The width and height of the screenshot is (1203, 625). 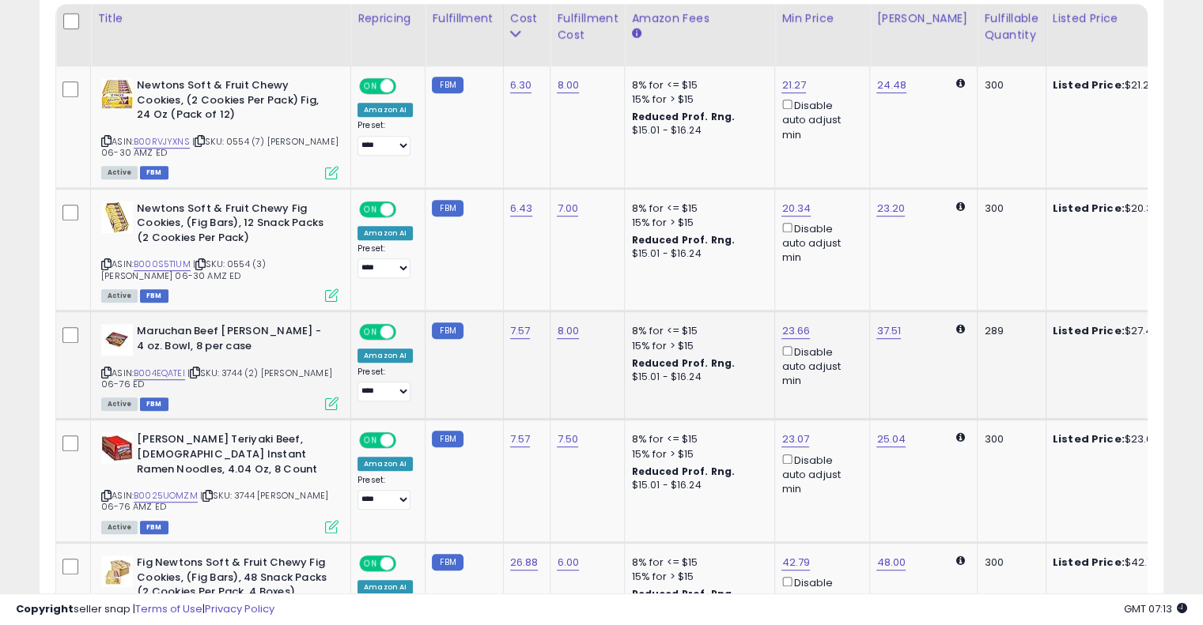 What do you see at coordinates (568, 563) in the screenshot?
I see `a: 6.00` at bounding box center [568, 563].